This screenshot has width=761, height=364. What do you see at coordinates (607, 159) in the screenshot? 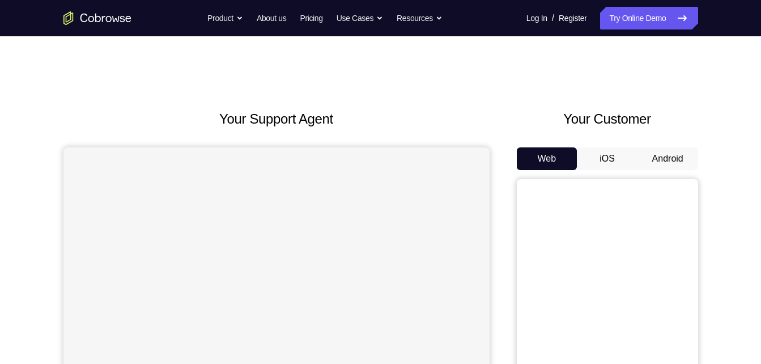
I see `button: iOS` at bounding box center [607, 159].